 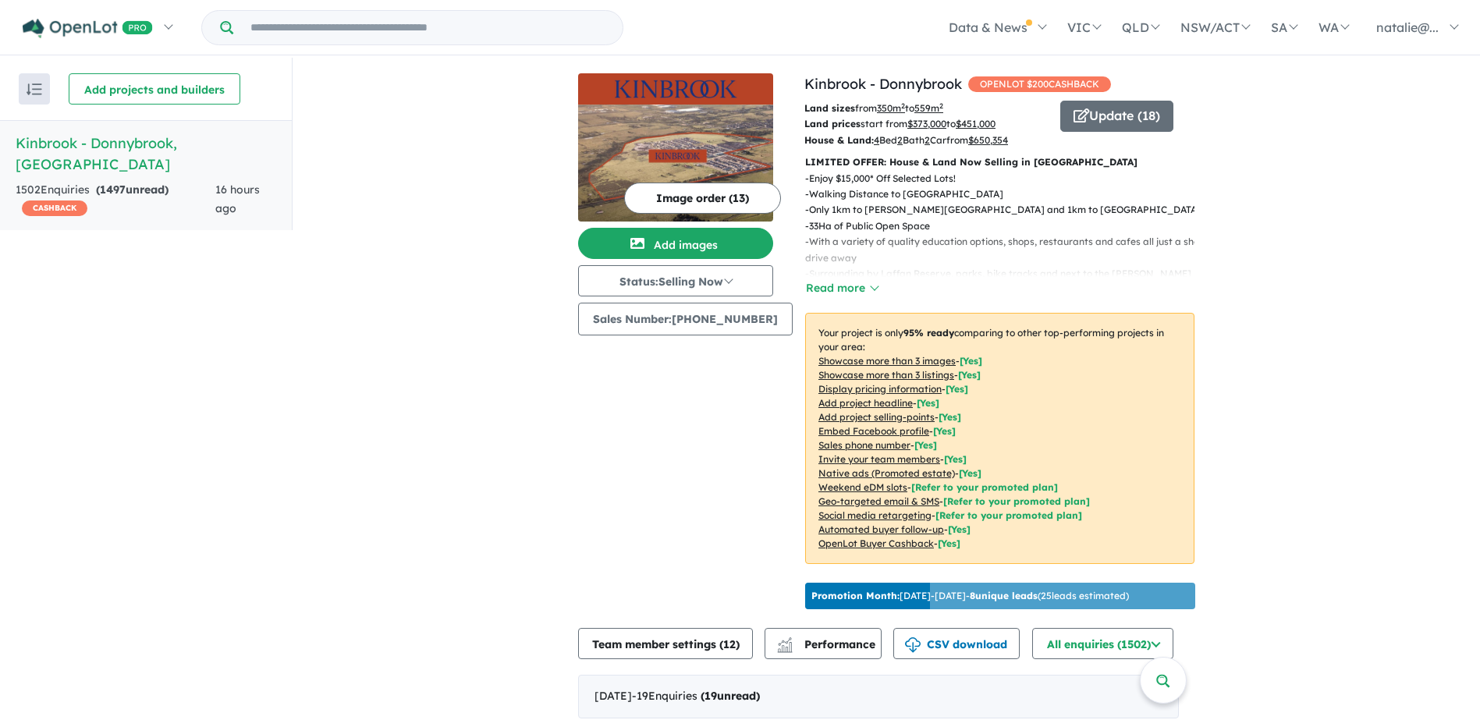 I want to click on button: CSV download, so click(x=957, y=644).